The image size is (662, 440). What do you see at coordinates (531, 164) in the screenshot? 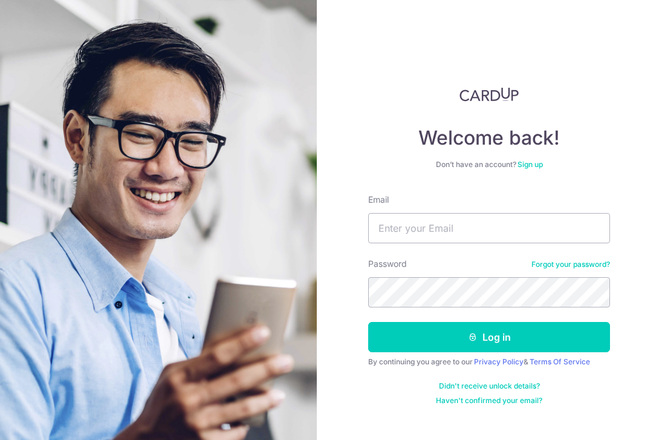
I see `a: Sign up` at bounding box center [531, 164].